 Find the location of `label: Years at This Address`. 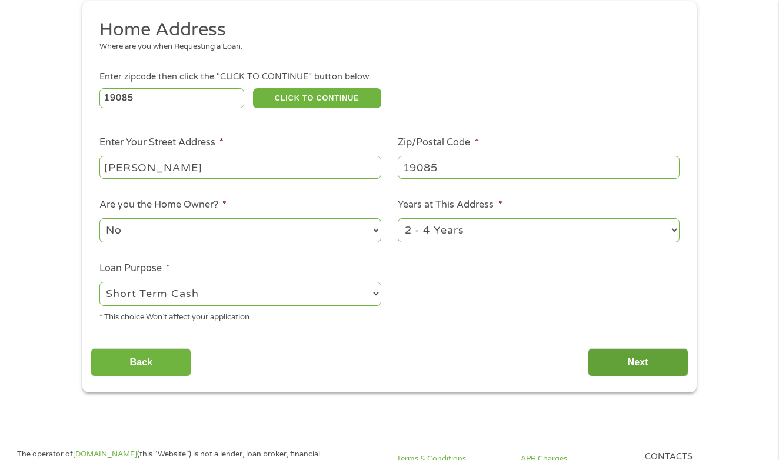

label: Years at This Address is located at coordinates (450, 205).